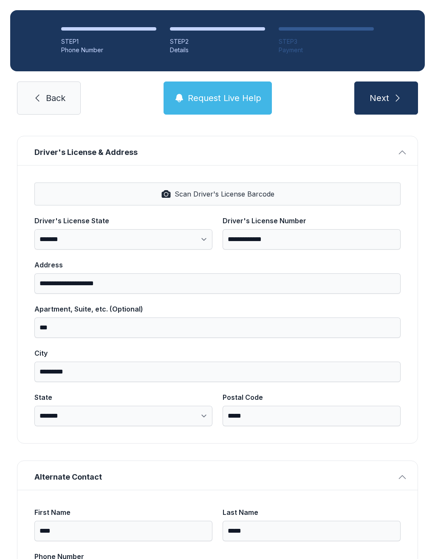  Describe the element at coordinates (217, 284) in the screenshot. I see `input: Address` at that location.